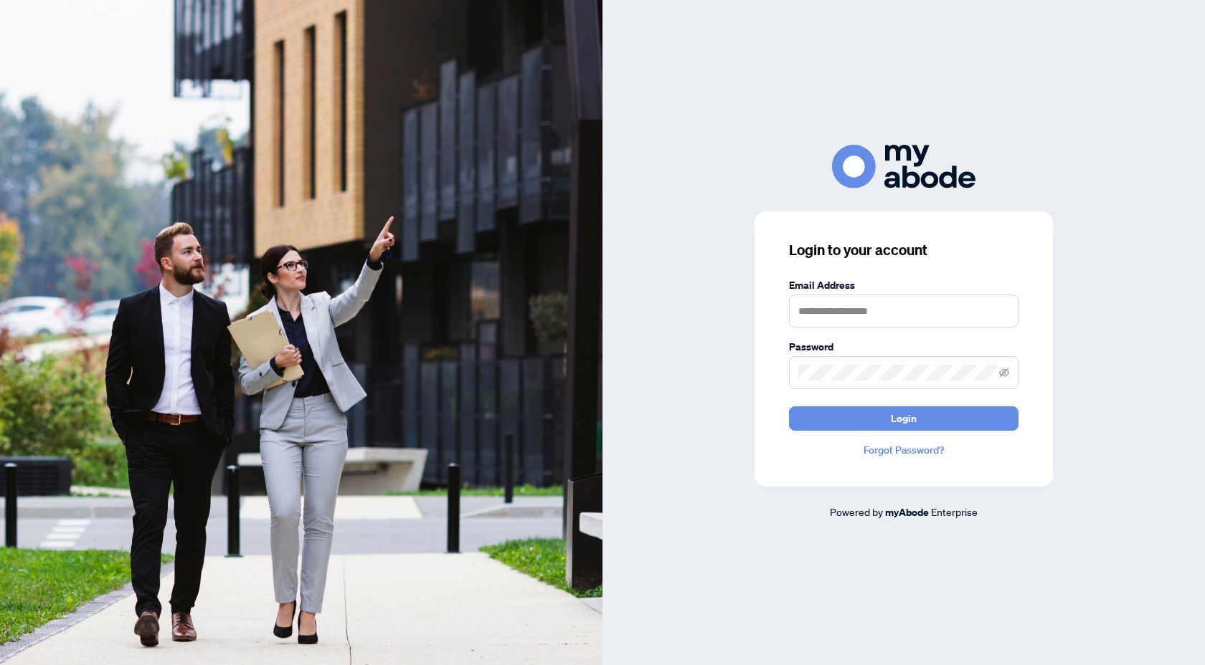 Image resolution: width=1205 pixels, height=665 pixels. I want to click on h3: Login to your account, so click(903, 250).